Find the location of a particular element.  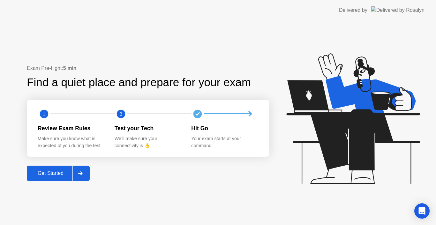

text: 1 is located at coordinates (44, 114).